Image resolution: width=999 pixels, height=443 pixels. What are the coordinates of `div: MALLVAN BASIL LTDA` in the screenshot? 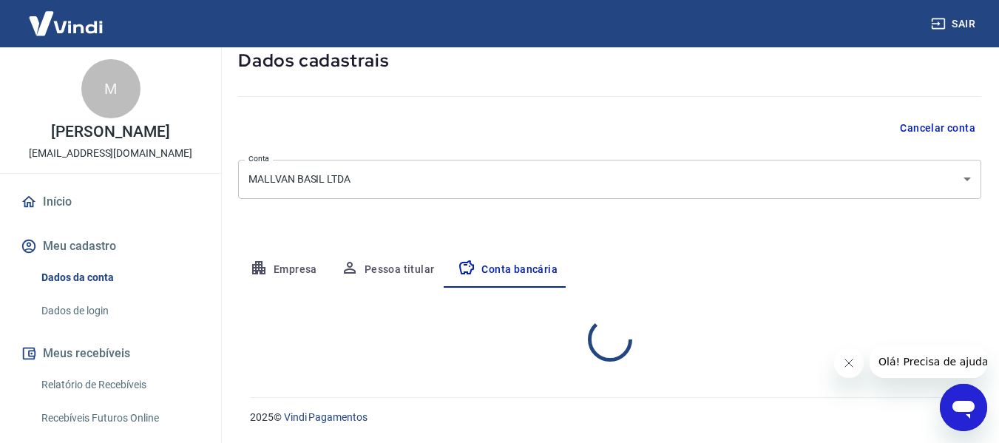 It's located at (609, 179).